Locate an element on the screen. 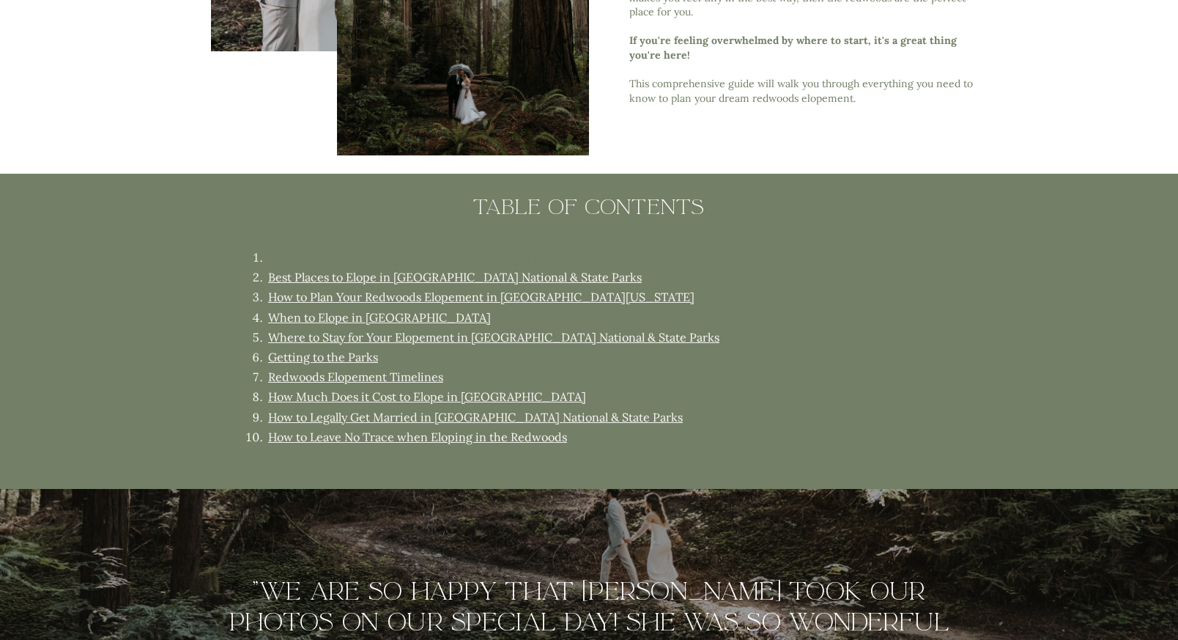 The width and height of the screenshot is (1178, 640). a: Getting to the Parks is located at coordinates (323, 357).